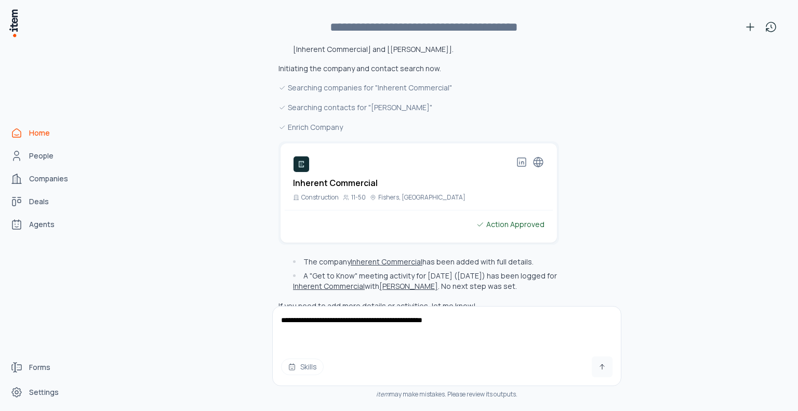 Image resolution: width=798 pixels, height=411 pixels. What do you see at coordinates (46, 179) in the screenshot?
I see `a: Companies` at bounding box center [46, 179].